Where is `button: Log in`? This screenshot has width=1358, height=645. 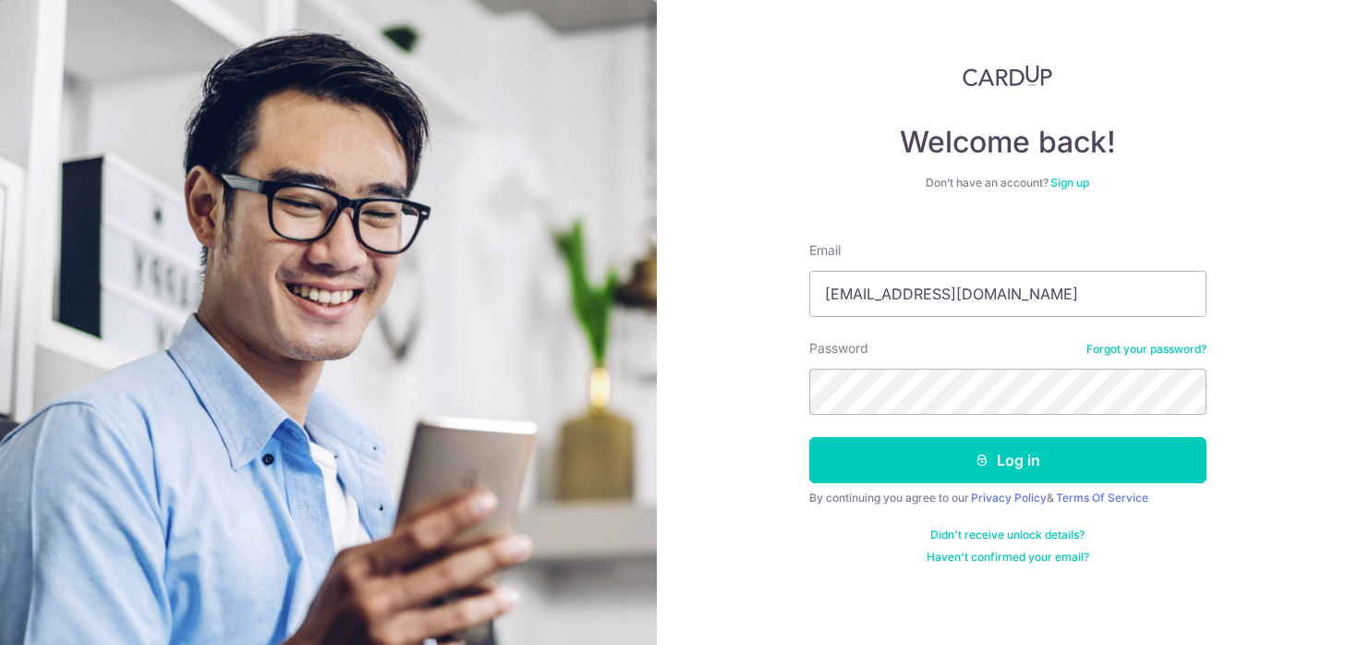
button: Log in is located at coordinates (1008, 460).